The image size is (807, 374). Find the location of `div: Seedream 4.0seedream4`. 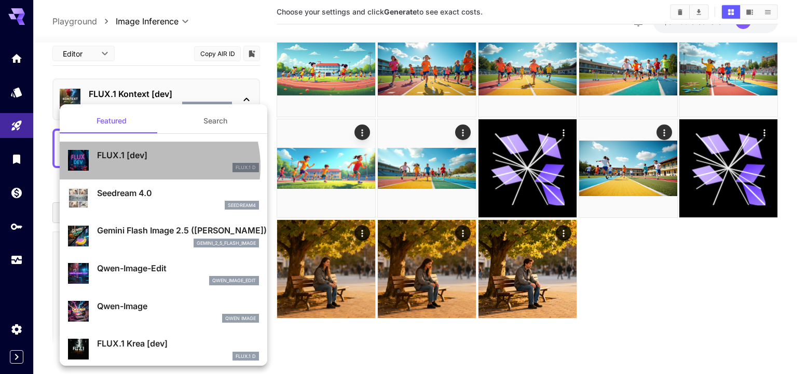

div: Seedream 4.0seedream4 is located at coordinates (163, 198).